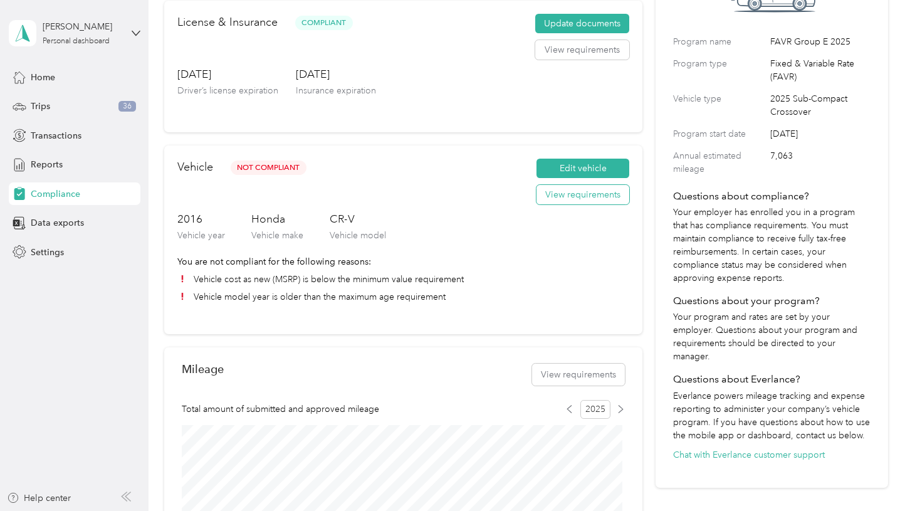  I want to click on span: 2025, so click(596, 409).